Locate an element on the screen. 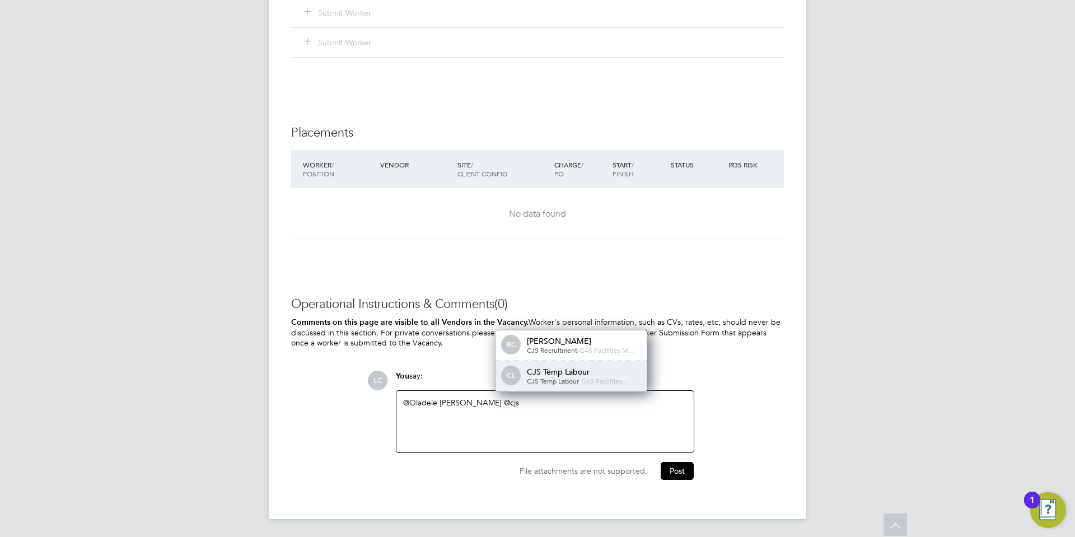  div: Vendor is located at coordinates (416, 165).